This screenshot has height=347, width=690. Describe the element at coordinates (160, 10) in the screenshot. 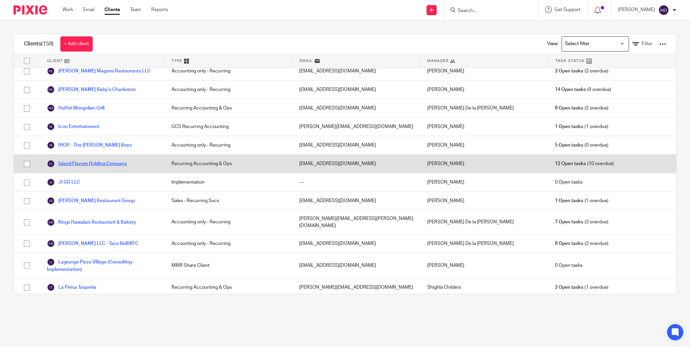

I see `a: Reports` at that location.